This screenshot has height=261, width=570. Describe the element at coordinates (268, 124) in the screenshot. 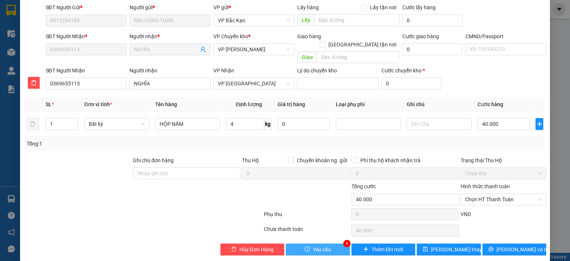

I see `span: kg` at that location.